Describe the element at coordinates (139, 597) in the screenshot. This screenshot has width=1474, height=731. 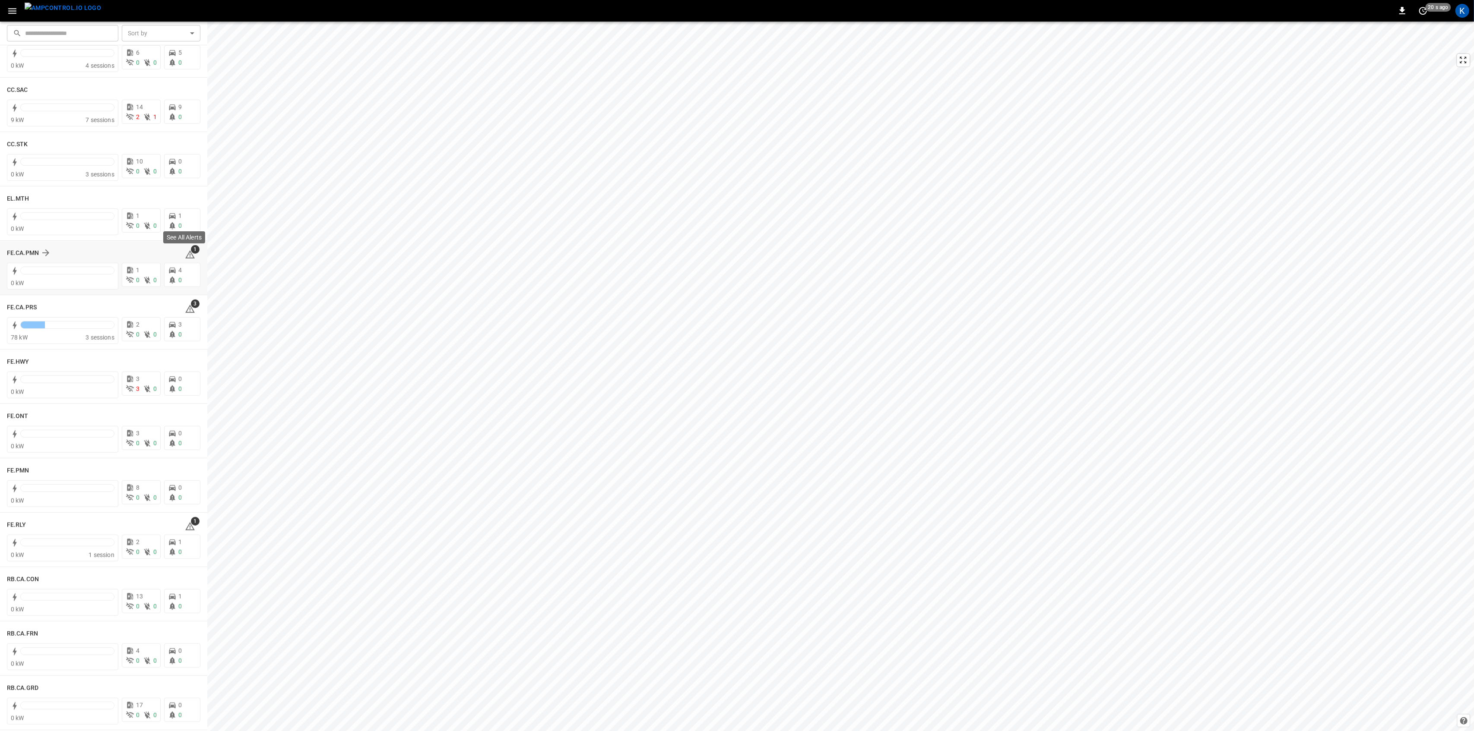
I see `span: 13` at that location.